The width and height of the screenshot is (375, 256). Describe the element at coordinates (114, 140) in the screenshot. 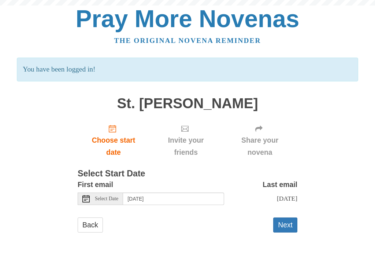

I see `a: Choose start date` at that location.